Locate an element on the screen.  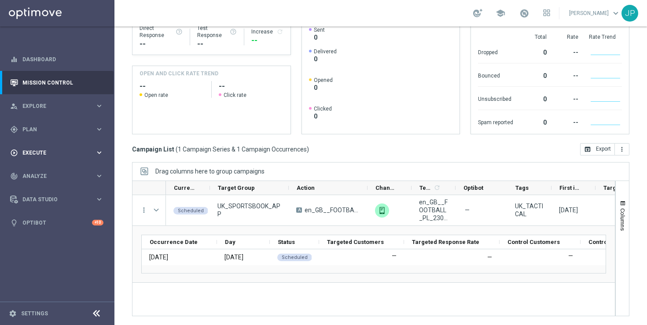
button: open_in_browser Export is located at coordinates (598, 149).